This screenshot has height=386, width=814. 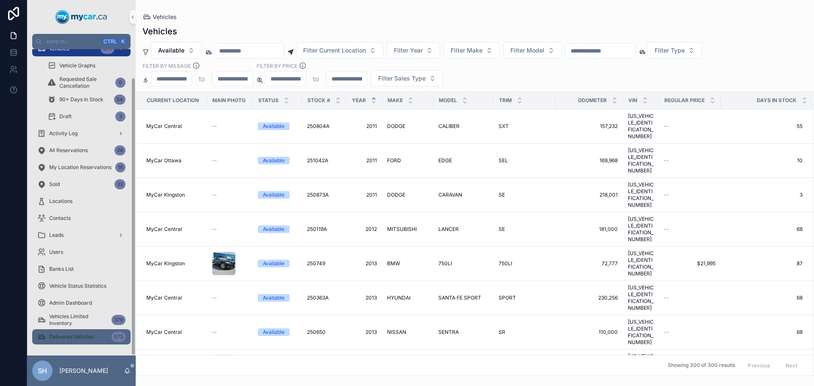 I want to click on span: Jump to..., so click(x=72, y=42).